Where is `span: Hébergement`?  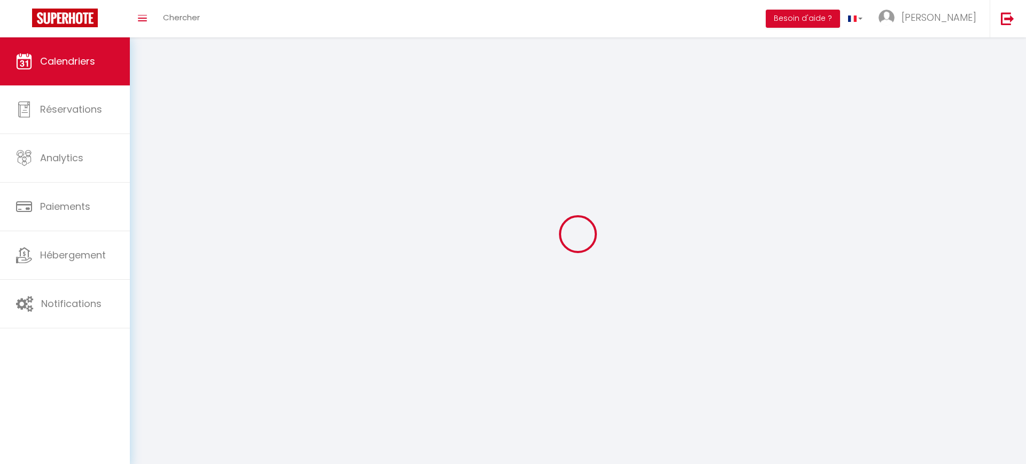 span: Hébergement is located at coordinates (73, 255).